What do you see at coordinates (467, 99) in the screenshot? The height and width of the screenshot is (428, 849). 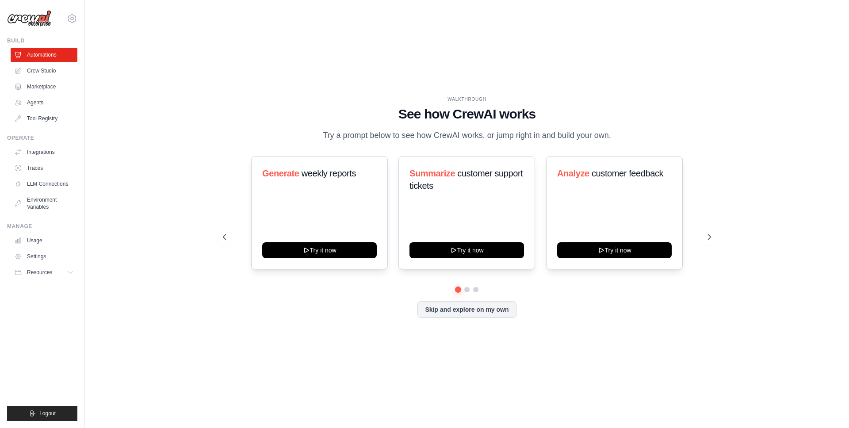 I see `div: WALKTHROUGH` at bounding box center [467, 99].